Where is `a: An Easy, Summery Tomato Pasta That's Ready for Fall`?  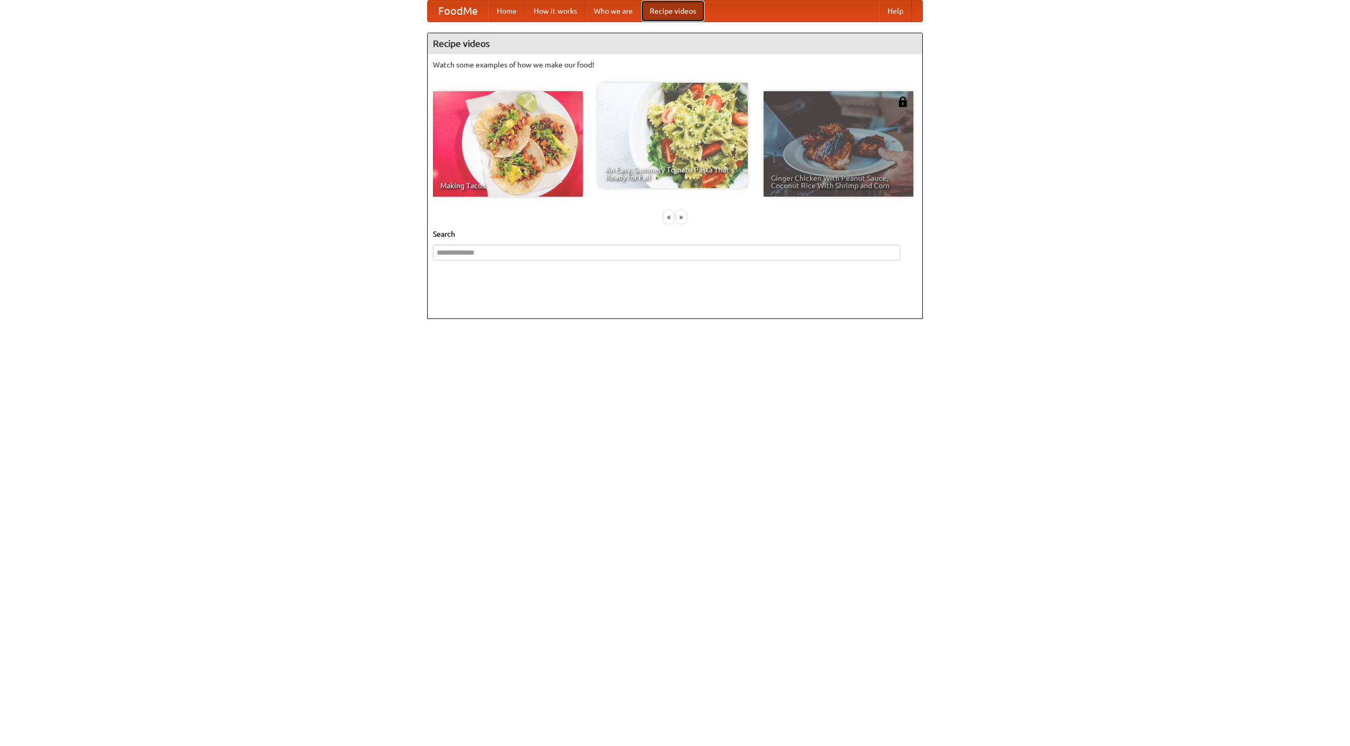 a: An Easy, Summery Tomato Pasta That's Ready for Fall is located at coordinates (673, 135).